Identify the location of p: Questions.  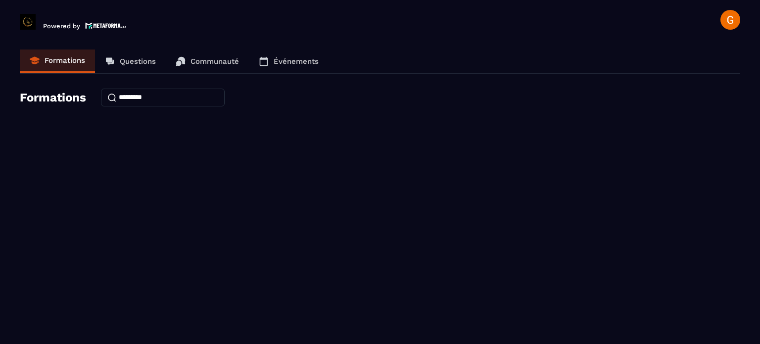
(138, 61).